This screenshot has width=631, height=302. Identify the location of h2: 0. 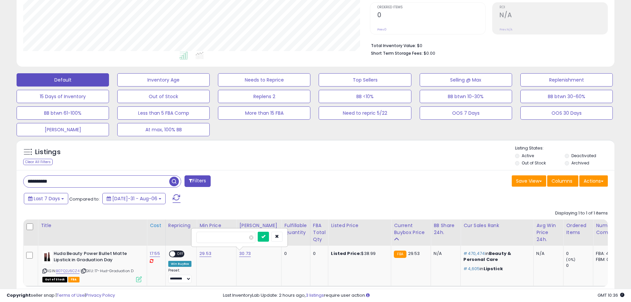
(432, 16).